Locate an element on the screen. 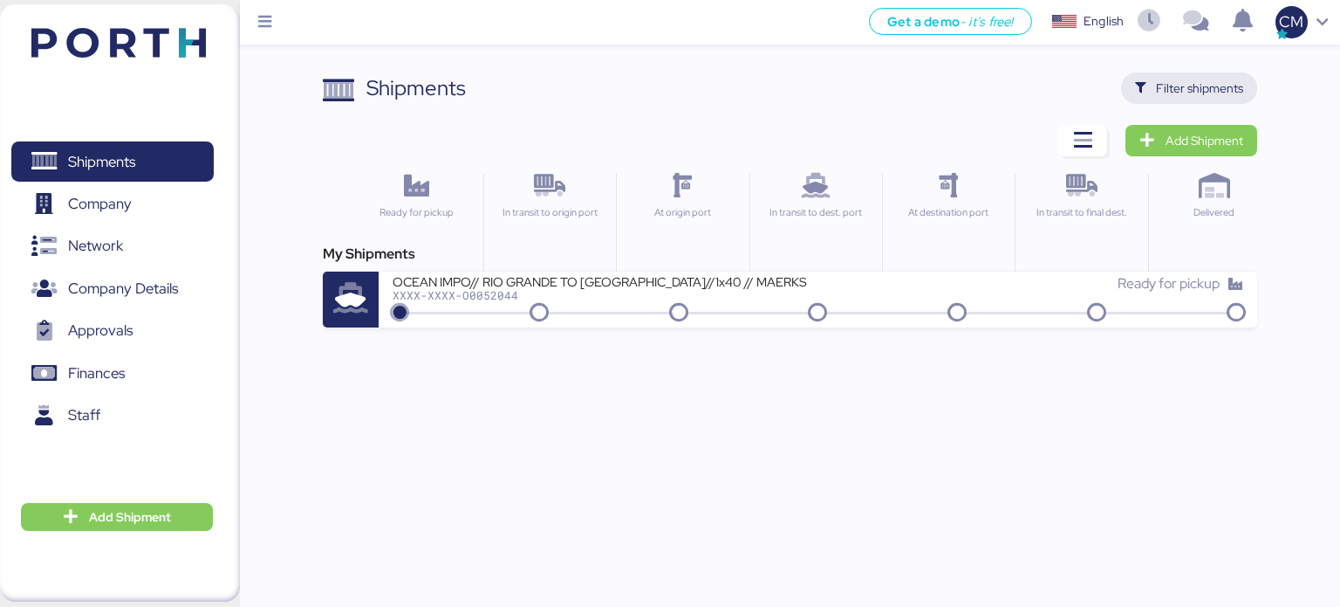  span: Staff is located at coordinates (84, 415).